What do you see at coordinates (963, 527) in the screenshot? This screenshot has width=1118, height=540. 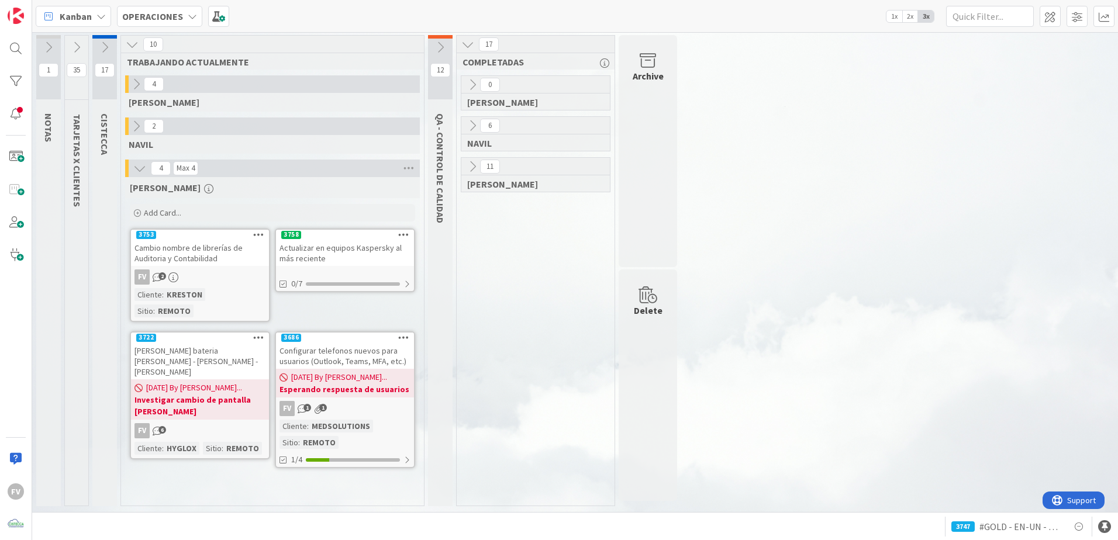 I see `div: 3747` at bounding box center [963, 527].